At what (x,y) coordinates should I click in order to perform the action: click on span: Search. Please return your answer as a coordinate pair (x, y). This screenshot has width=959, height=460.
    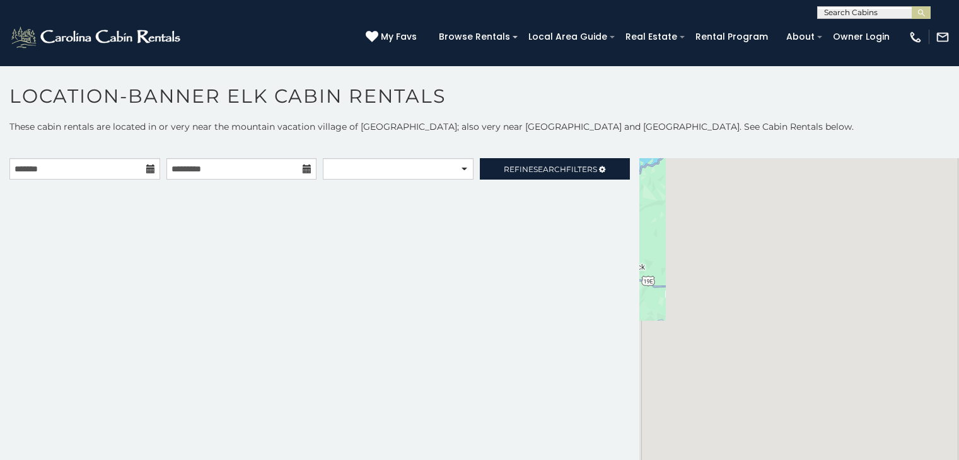
    Looking at the image, I should click on (550, 169).